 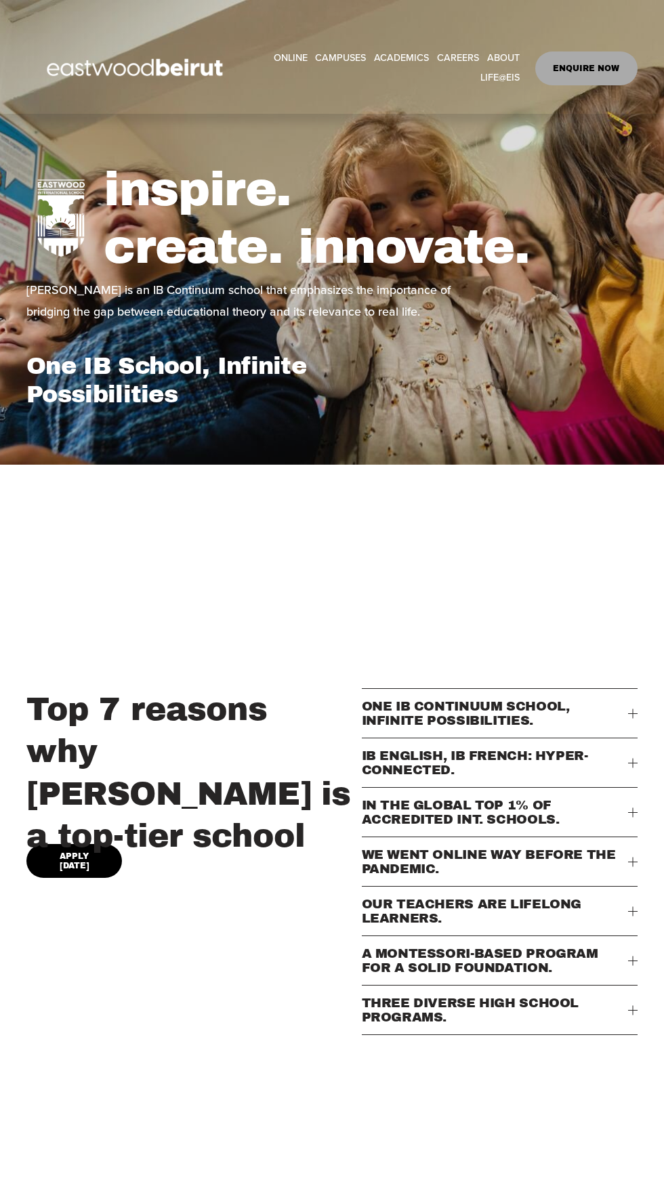 I want to click on span: ACADEMICS, so click(x=401, y=58).